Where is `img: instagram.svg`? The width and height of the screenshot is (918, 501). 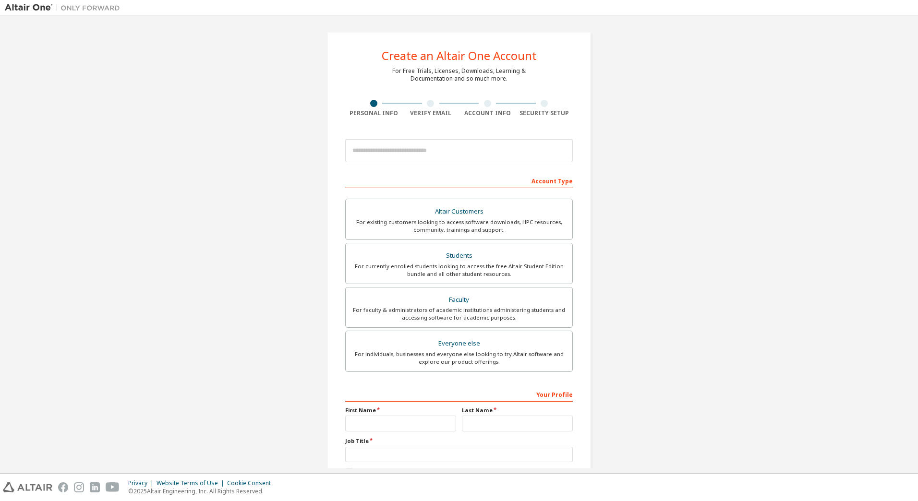
img: instagram.svg is located at coordinates (79, 487).